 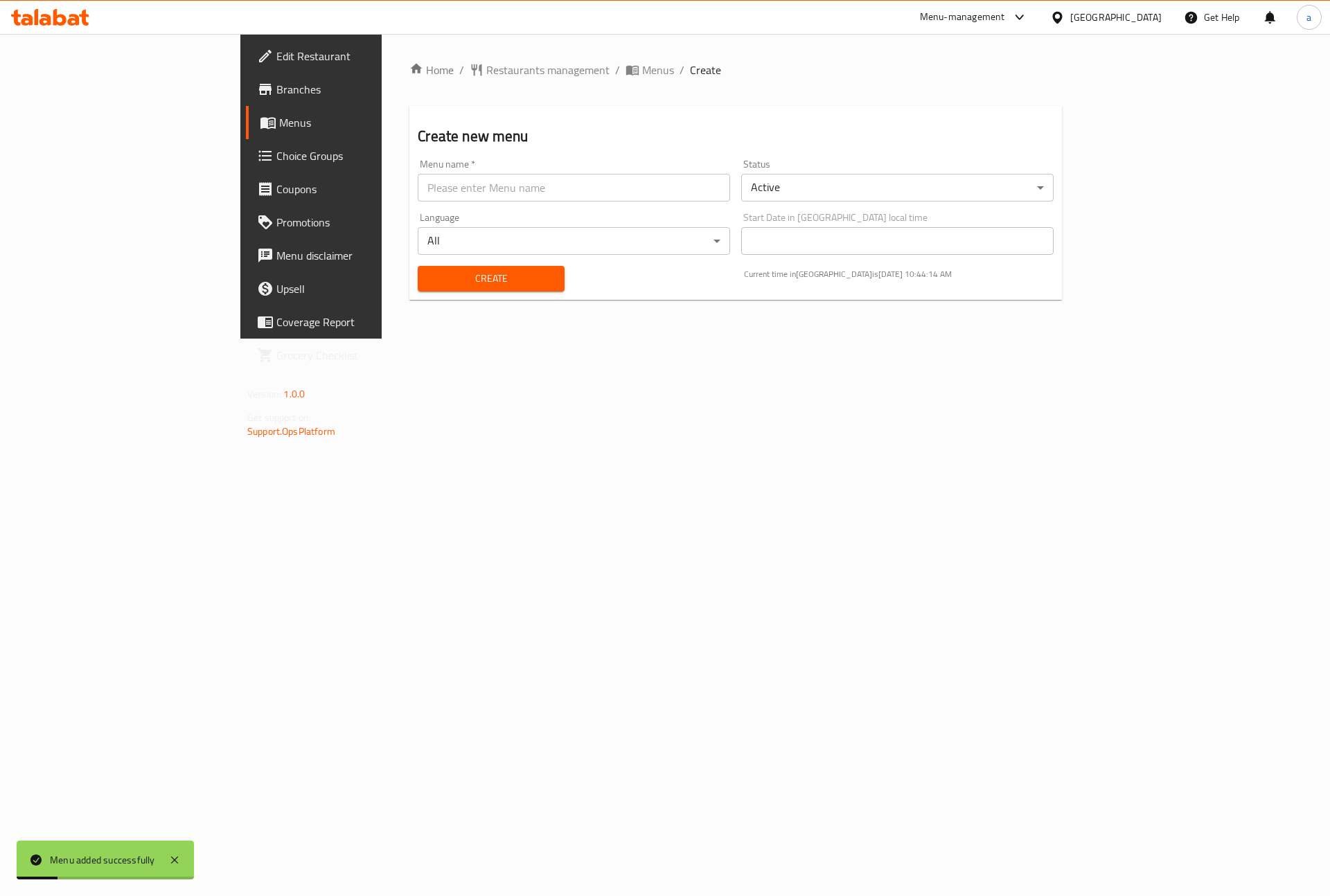 I want to click on span: Upsell, so click(x=363, y=288).